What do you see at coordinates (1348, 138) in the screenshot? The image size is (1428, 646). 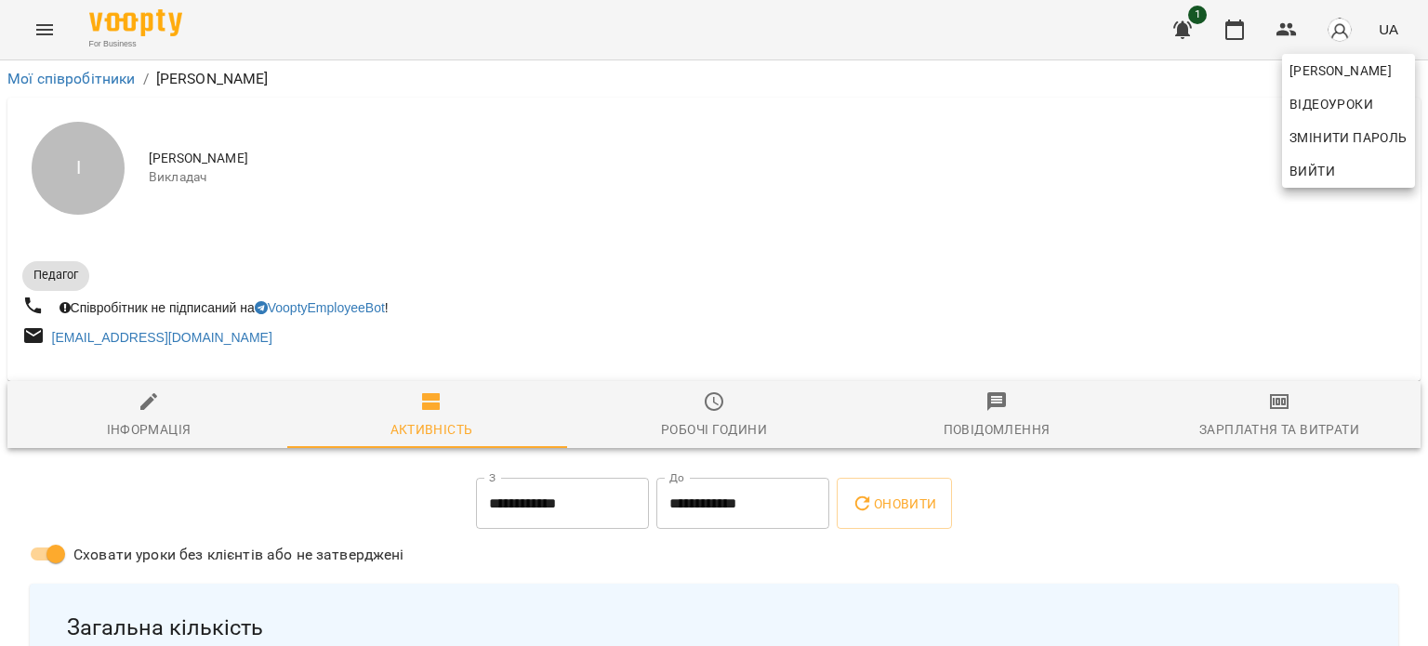 I see `span: Змінити пароль` at bounding box center [1348, 138].